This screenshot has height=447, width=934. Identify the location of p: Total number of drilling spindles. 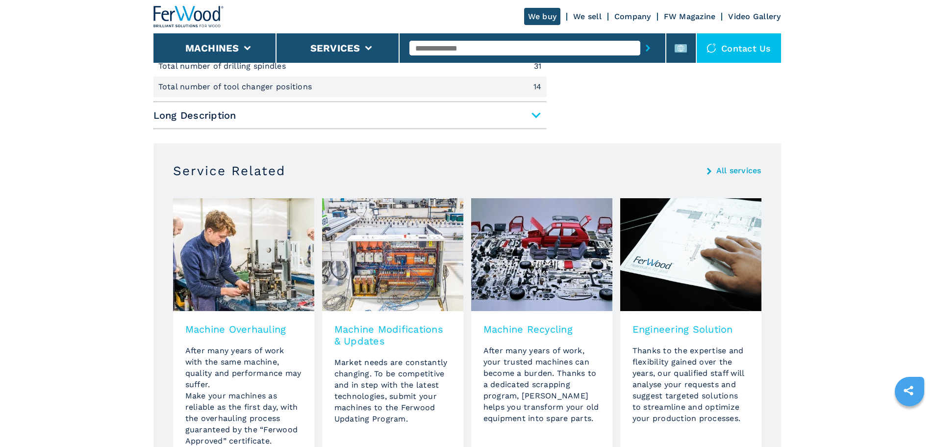
(224, 66).